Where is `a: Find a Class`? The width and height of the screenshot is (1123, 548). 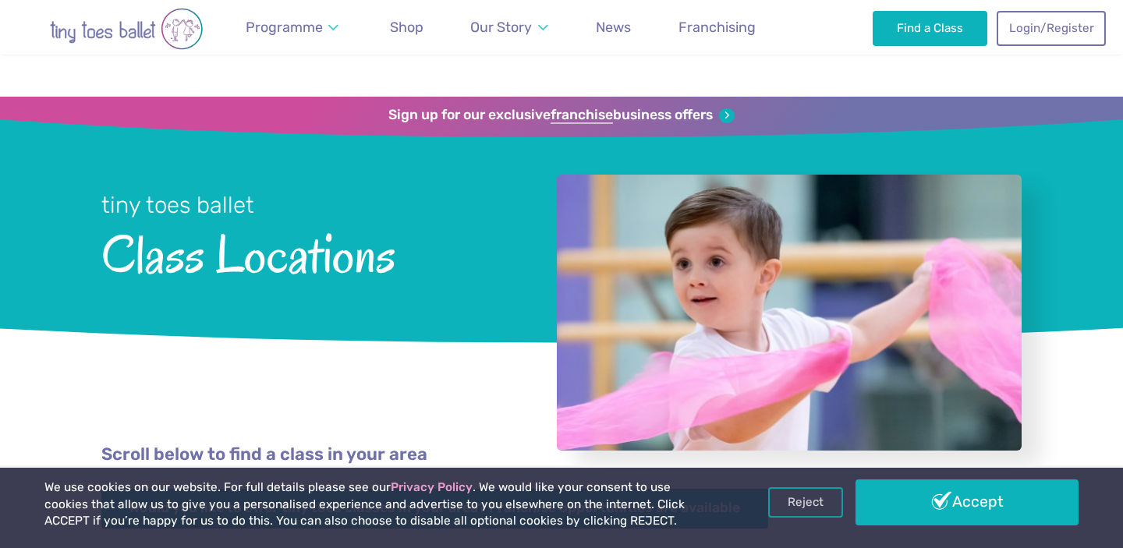
a: Find a Class is located at coordinates (930, 28).